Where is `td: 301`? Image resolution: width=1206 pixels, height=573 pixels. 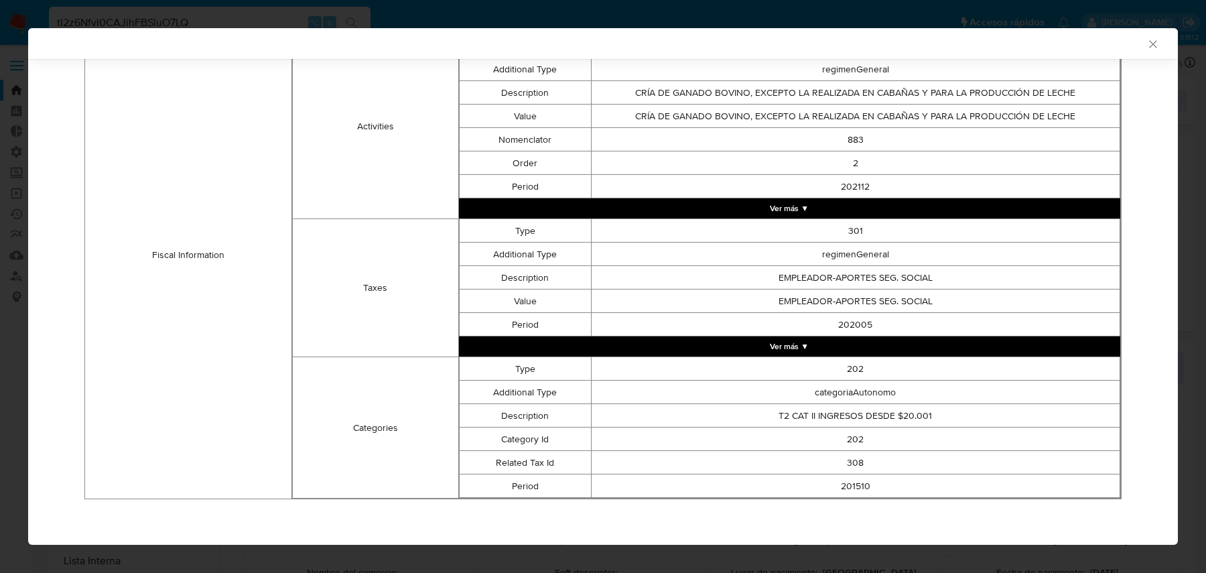 td: 301 is located at coordinates (855, 230).